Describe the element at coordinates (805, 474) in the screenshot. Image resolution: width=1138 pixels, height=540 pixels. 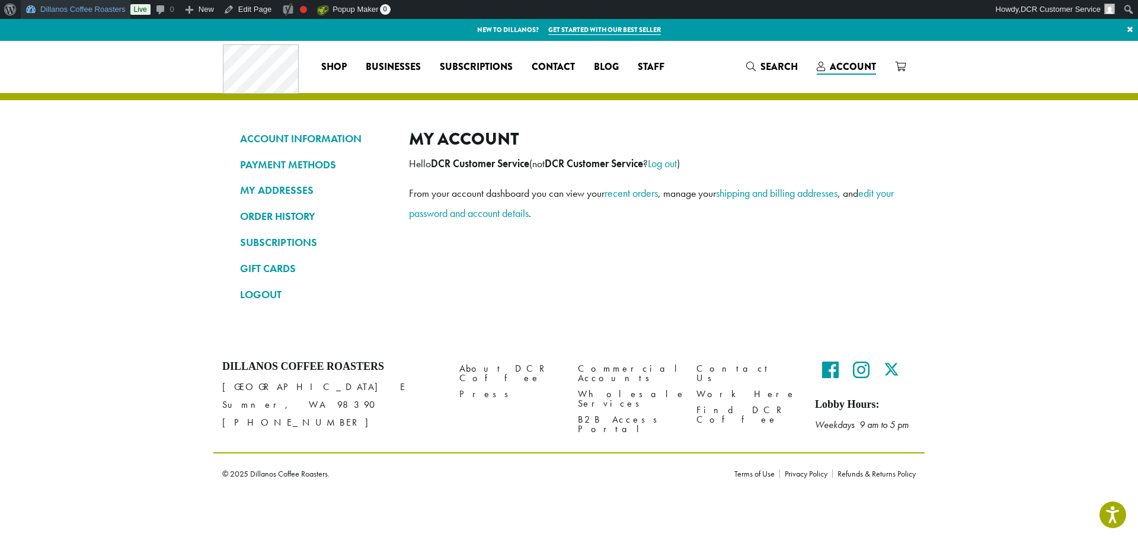
I see `a: Privacy Policy` at that location.